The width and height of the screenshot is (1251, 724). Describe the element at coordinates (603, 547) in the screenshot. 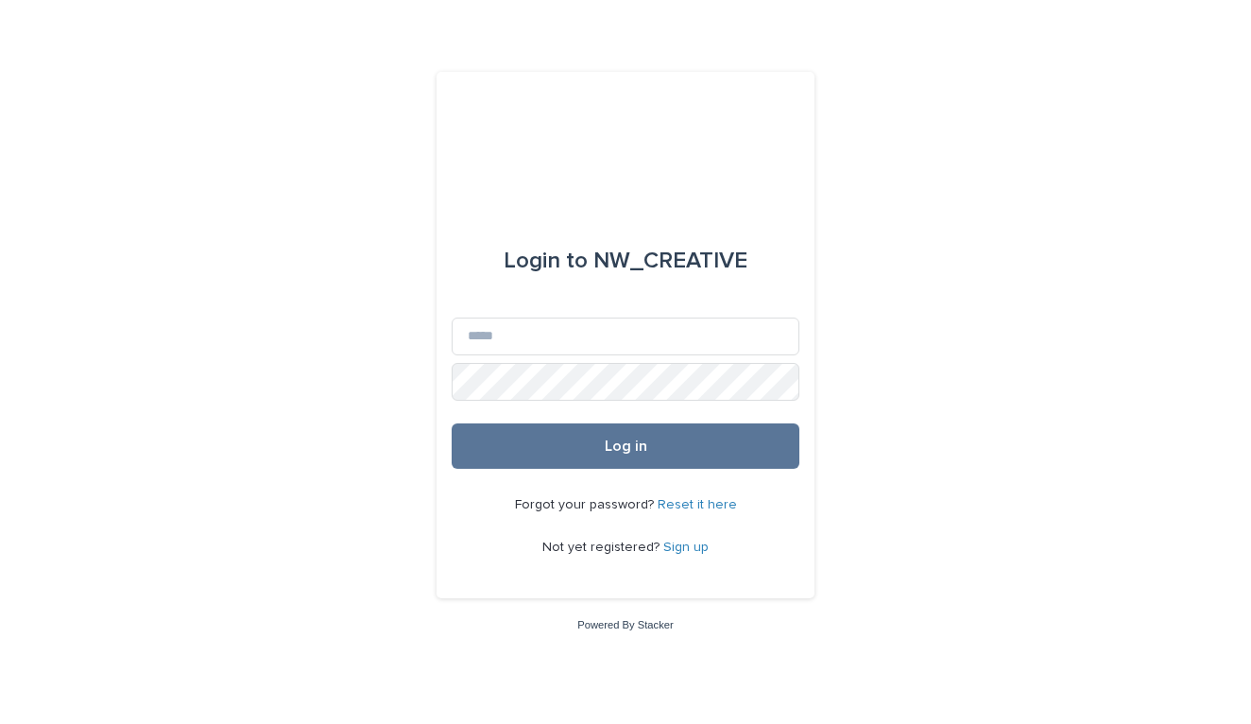

I see `span: Not yet registered?` at that location.